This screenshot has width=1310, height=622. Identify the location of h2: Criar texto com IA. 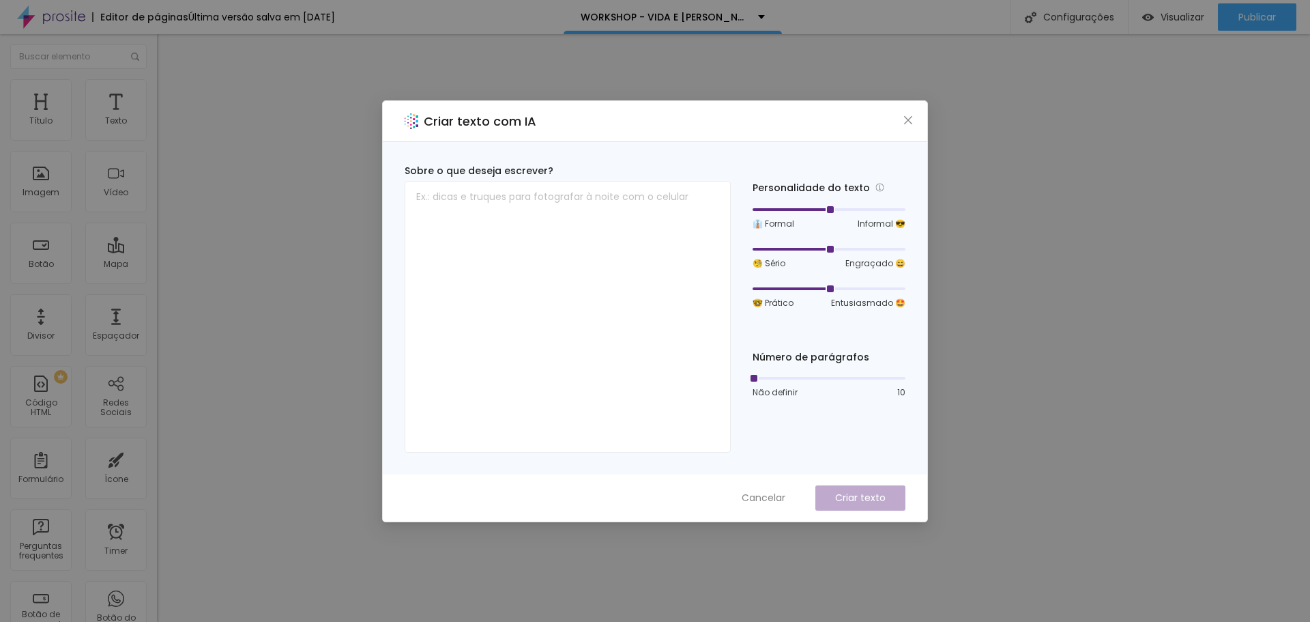
(480, 121).